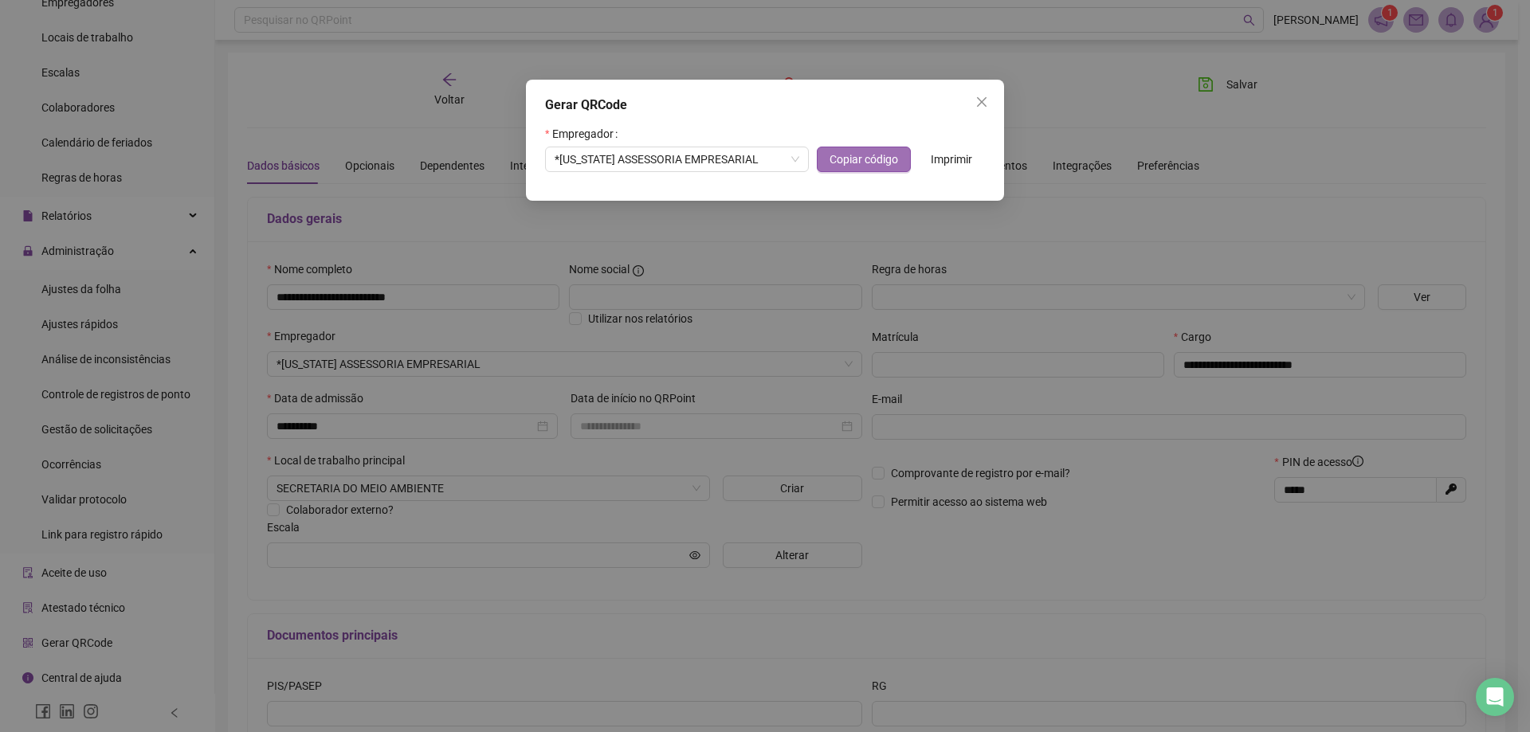  Describe the element at coordinates (1494, 697) in the screenshot. I see `div: Open Intercom Messenger` at that location.